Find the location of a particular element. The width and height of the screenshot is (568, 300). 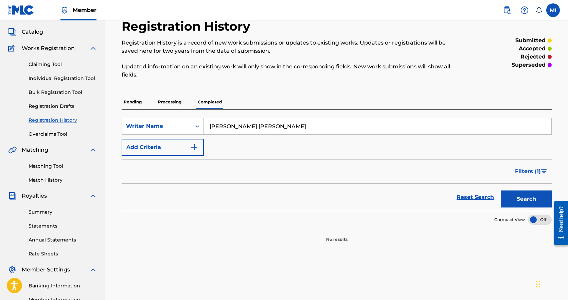

div: User Menu is located at coordinates (553, 10).